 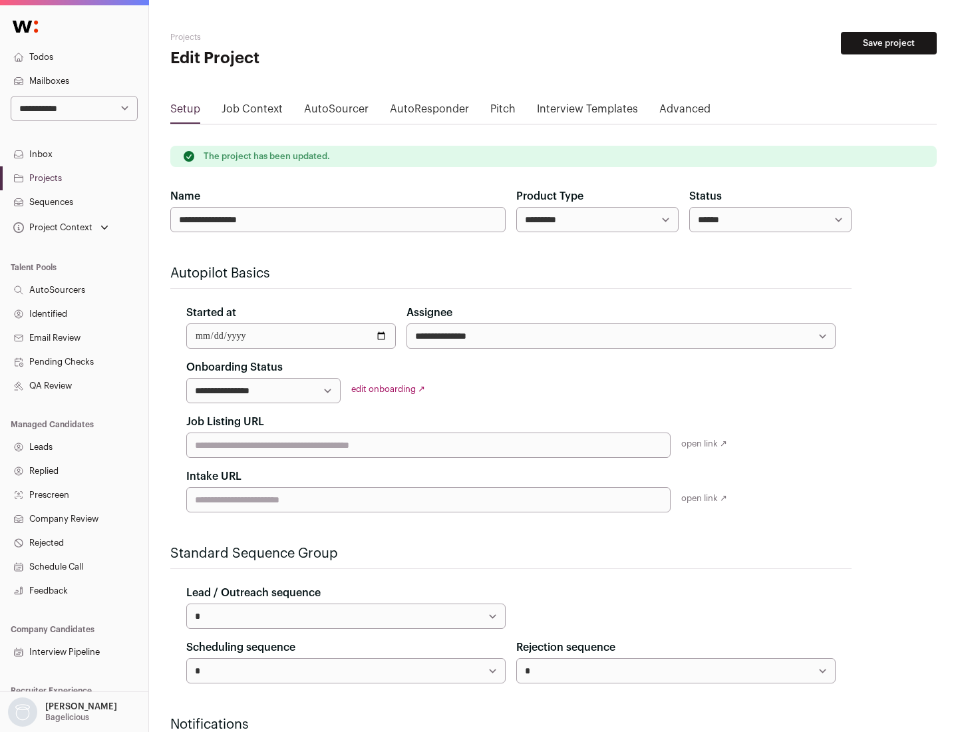 I want to click on label: Rejection sequence, so click(x=565, y=647).